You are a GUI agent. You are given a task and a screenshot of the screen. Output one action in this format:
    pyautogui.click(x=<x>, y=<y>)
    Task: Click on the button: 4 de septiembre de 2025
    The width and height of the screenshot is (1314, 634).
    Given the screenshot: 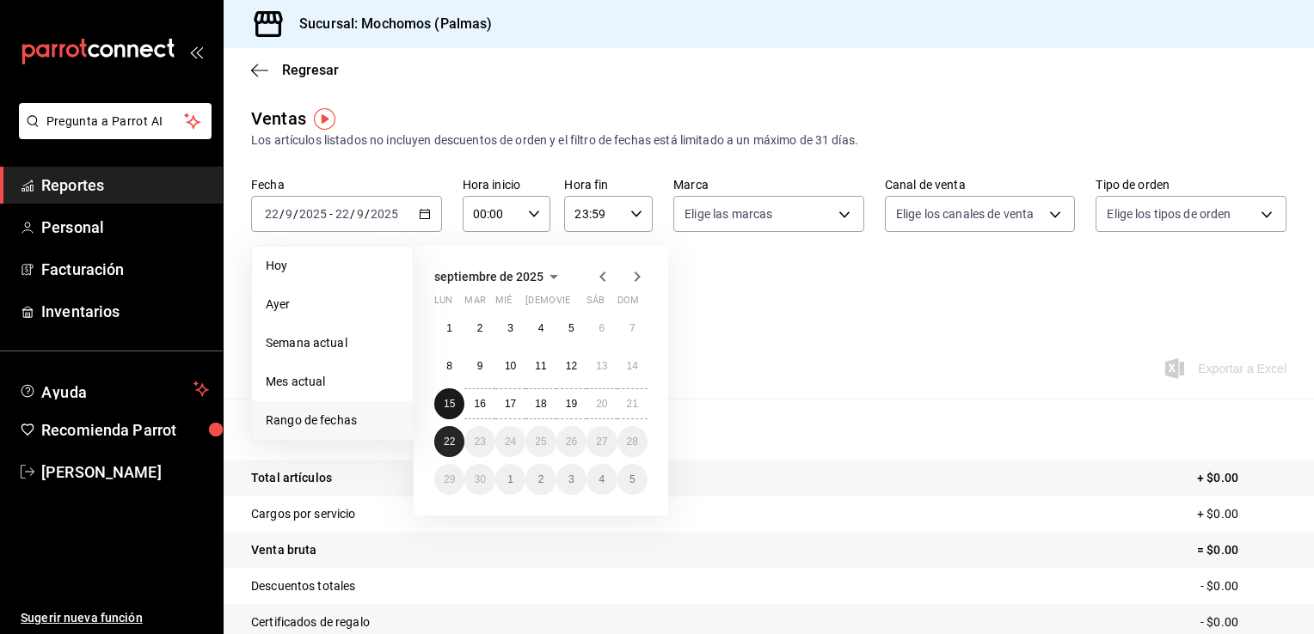 What is the action you would take?
    pyautogui.click(x=540, y=328)
    